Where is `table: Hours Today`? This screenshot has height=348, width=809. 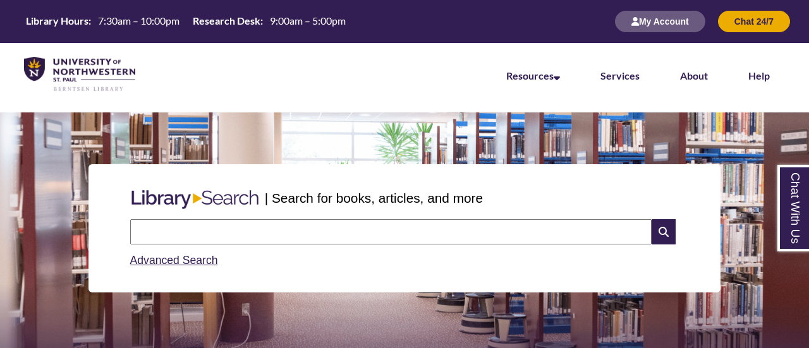
table: Hours Today is located at coordinates (186, 21).